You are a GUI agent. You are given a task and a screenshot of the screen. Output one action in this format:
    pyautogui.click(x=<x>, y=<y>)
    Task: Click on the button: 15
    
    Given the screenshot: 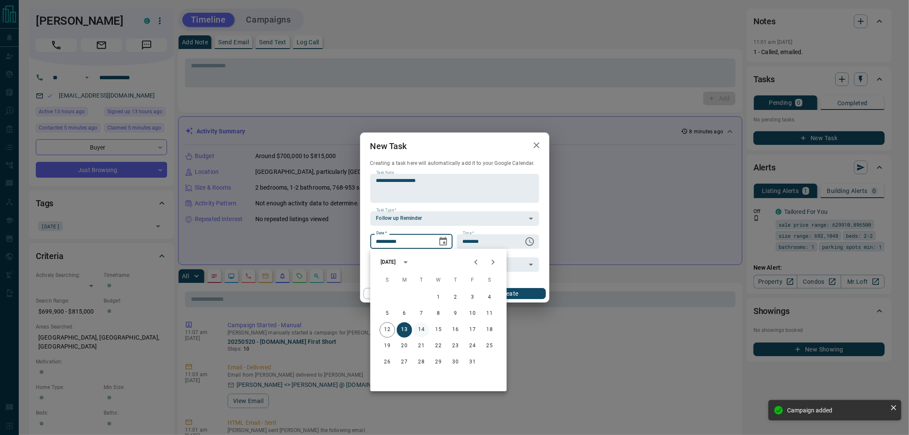 What is the action you would take?
    pyautogui.click(x=439, y=330)
    